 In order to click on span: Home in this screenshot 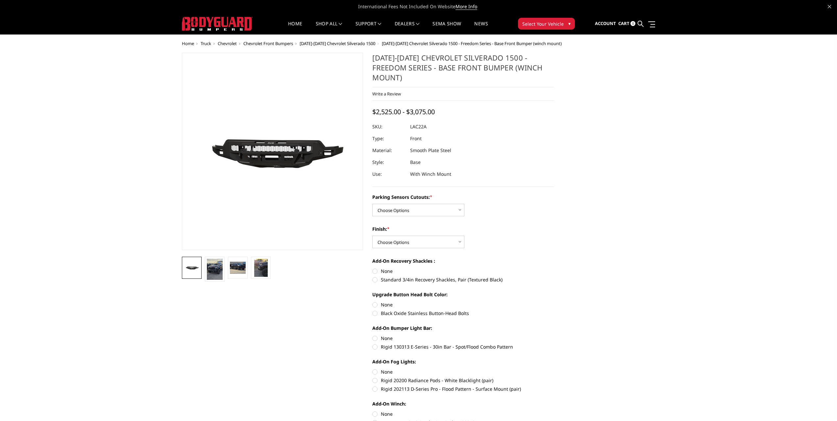, I will do `click(188, 43)`.